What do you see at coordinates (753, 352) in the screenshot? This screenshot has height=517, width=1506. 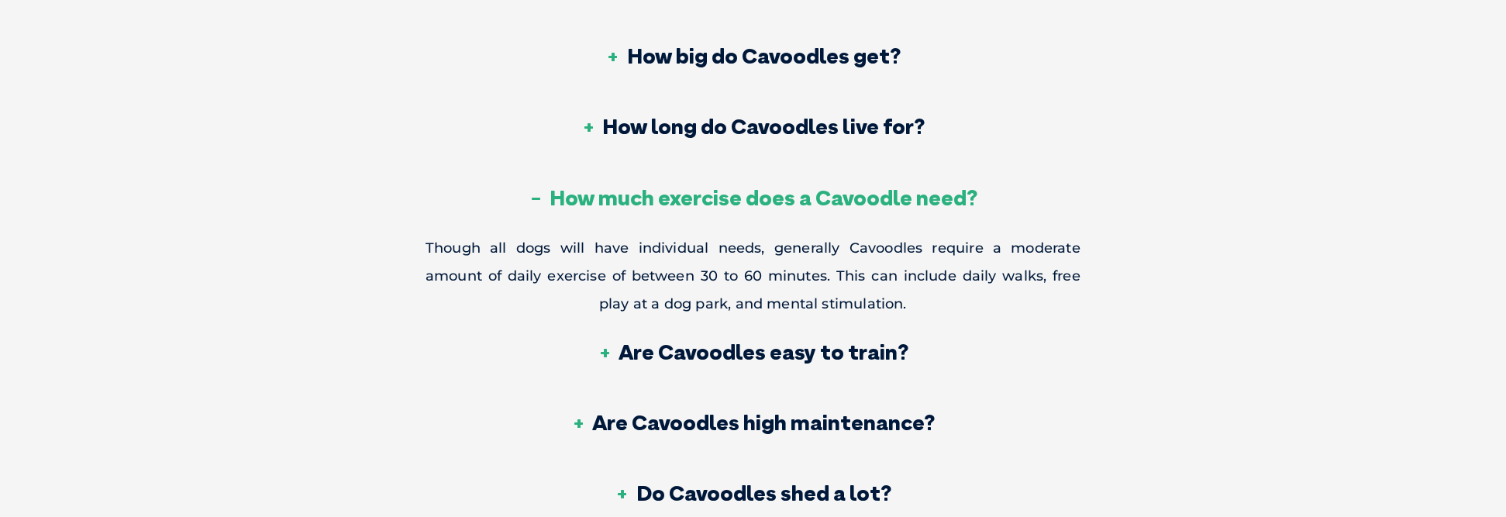 I see `h3: Are Cavoodles easy to train?` at bounding box center [753, 352].